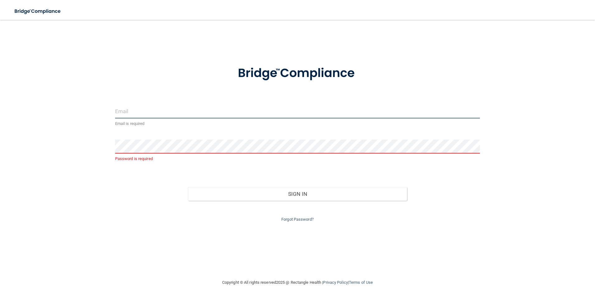 Image resolution: width=595 pixels, height=299 pixels. What do you see at coordinates (298, 283) in the screenshot?
I see `div: Copyright © All rights reserved 2025 @ Rectangle Health | |` at bounding box center [298, 283].